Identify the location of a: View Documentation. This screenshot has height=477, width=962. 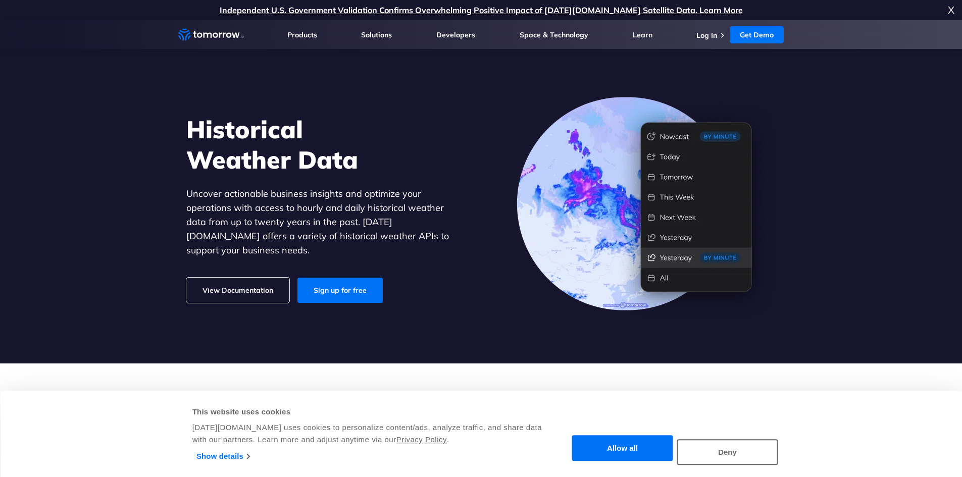
(238, 291).